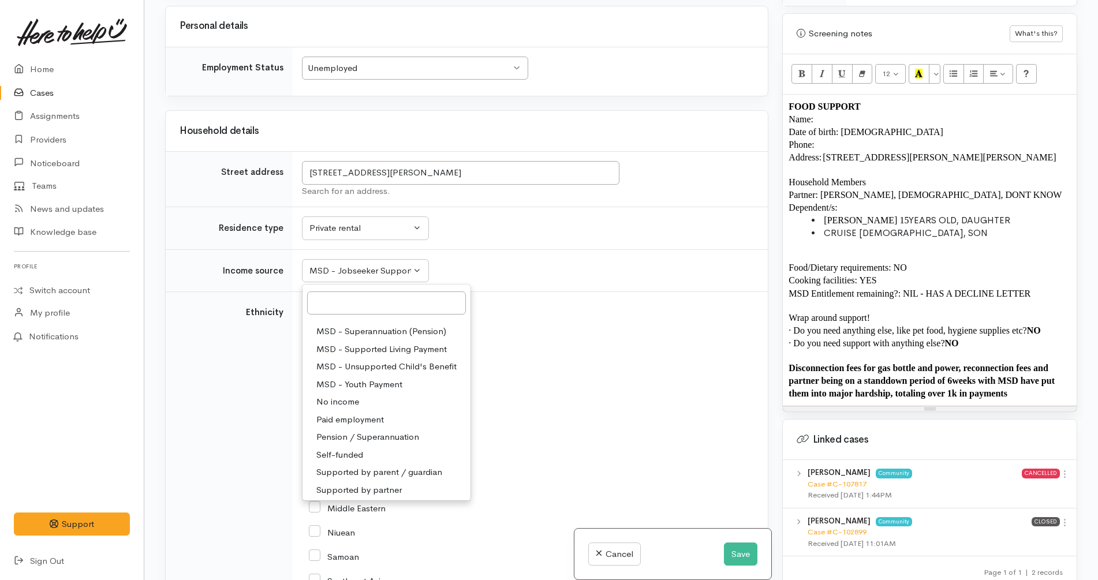  Describe the element at coordinates (930, 440) in the screenshot. I see `h3: Linked cases` at that location.